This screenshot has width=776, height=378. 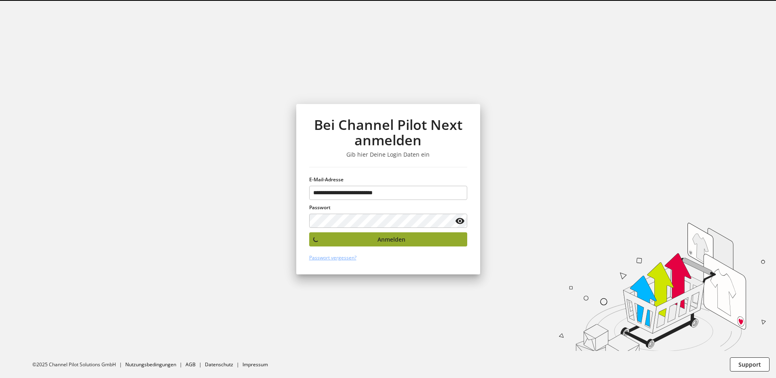 What do you see at coordinates (750, 364) in the screenshot?
I see `span: Support` at bounding box center [750, 364].